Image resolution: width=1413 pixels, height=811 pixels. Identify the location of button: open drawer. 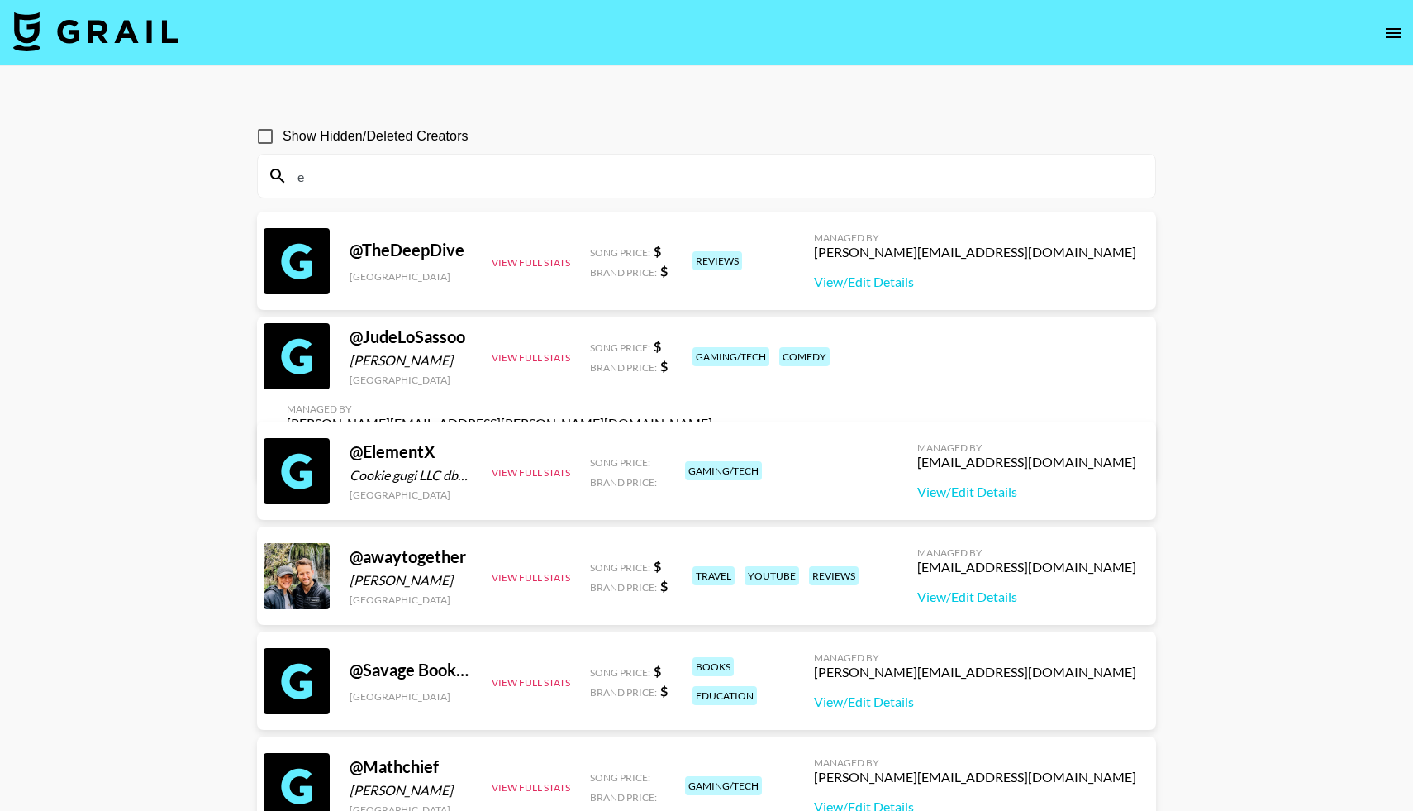
(1394, 33).